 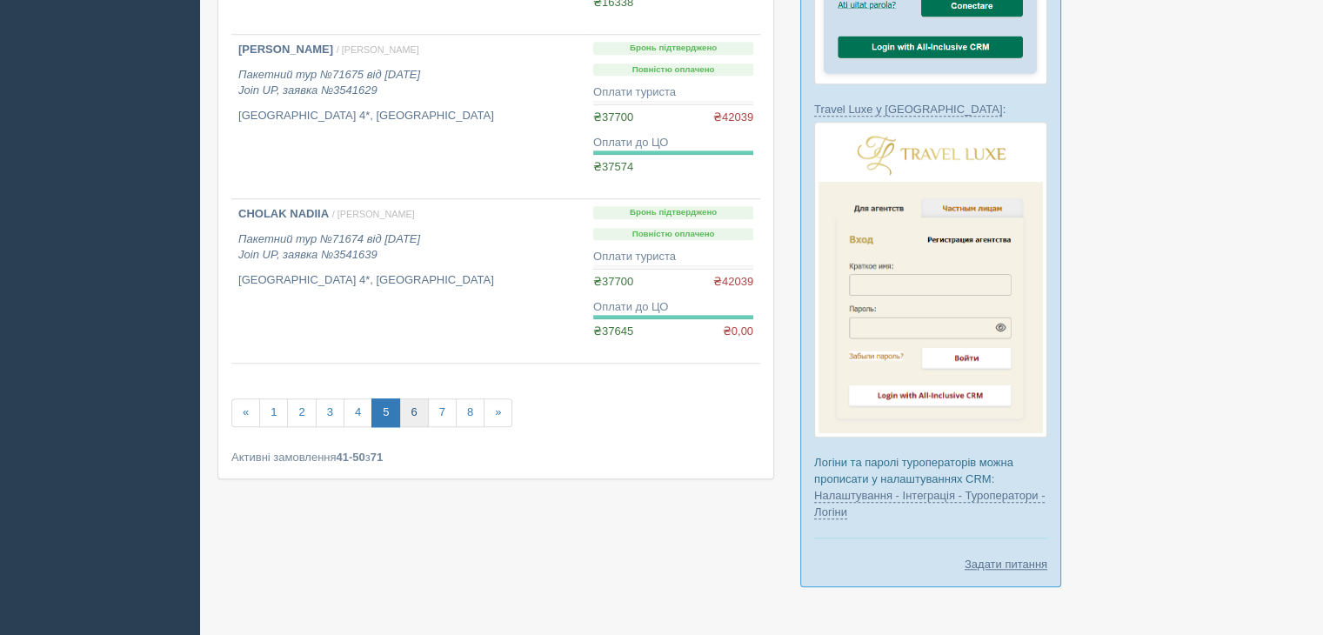 I want to click on a: 1, so click(x=273, y=412).